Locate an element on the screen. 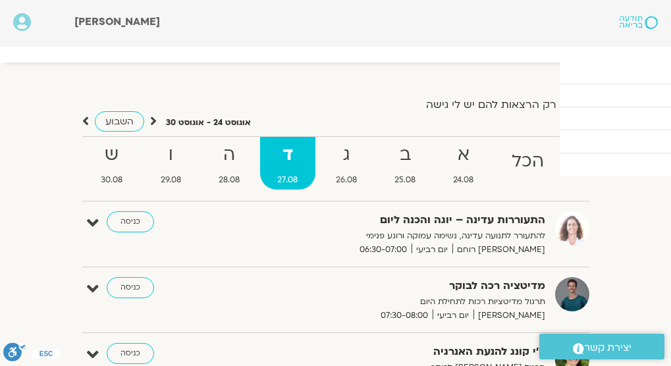  strong: ד is located at coordinates (288, 155).